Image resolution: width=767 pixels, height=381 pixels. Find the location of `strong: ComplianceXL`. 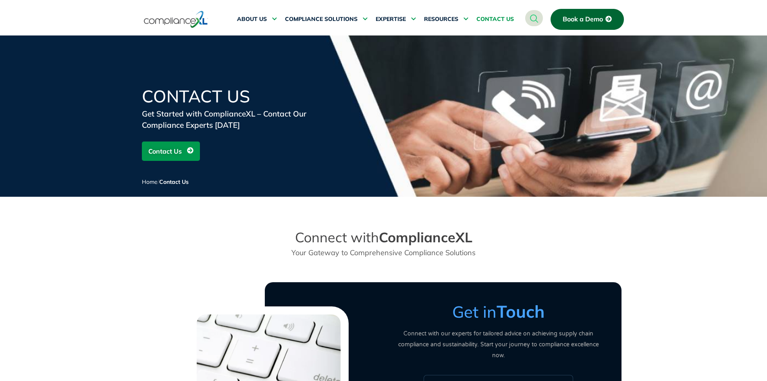

strong: ComplianceXL is located at coordinates (426, 237).